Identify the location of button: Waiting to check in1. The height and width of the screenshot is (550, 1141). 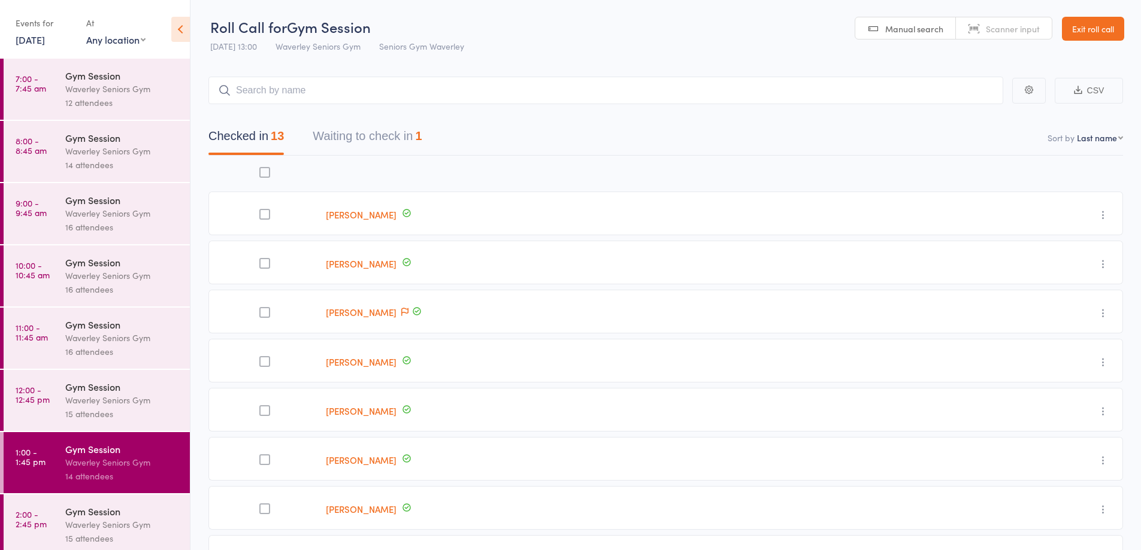
(367, 139).